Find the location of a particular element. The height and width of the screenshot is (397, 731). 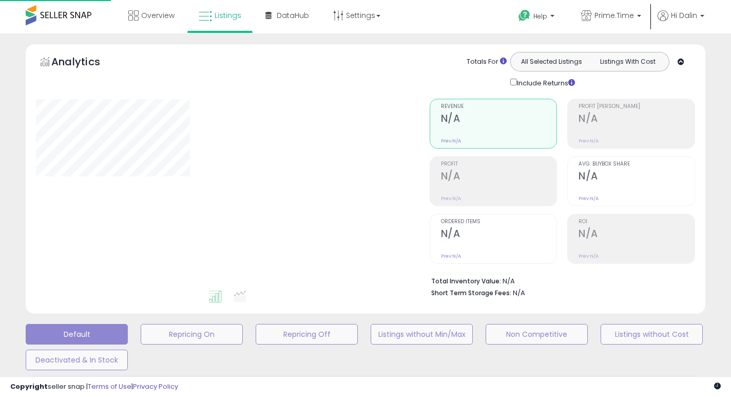

h5: Analytics is located at coordinates (86, 63).